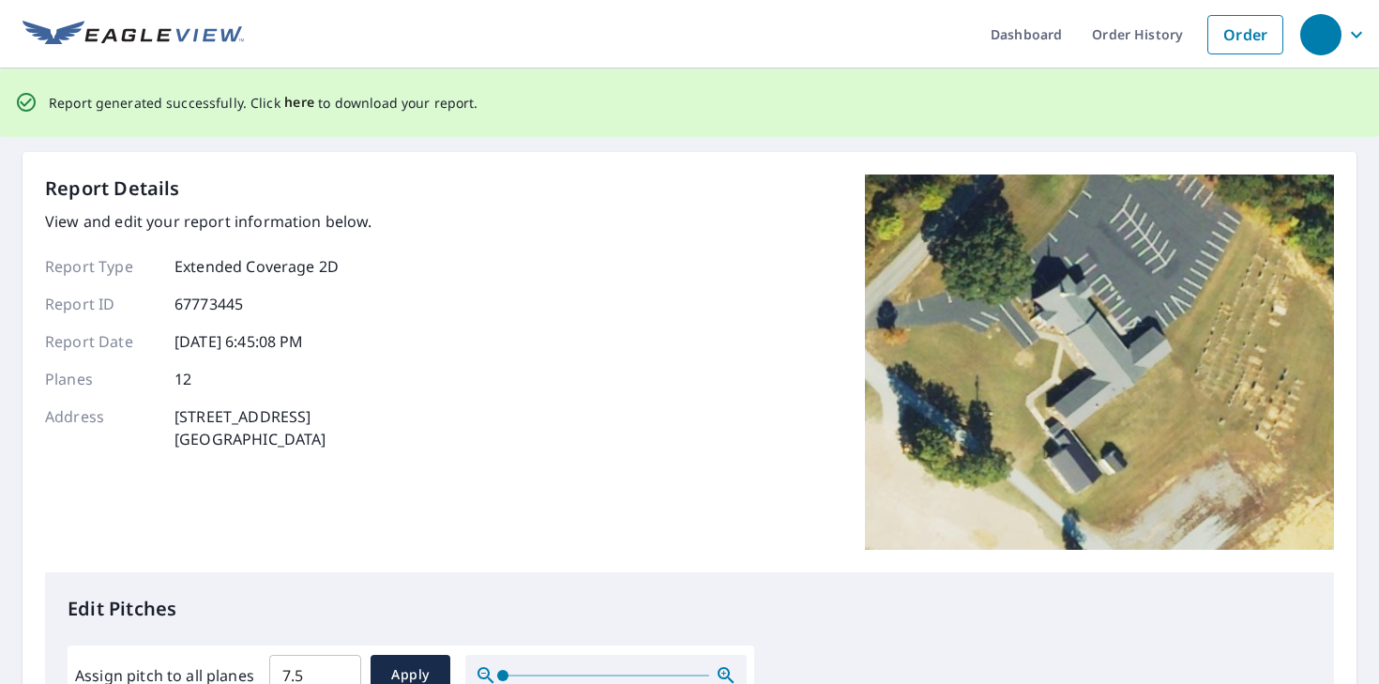  Describe the element at coordinates (113, 189) in the screenshot. I see `p: Report Details` at that location.